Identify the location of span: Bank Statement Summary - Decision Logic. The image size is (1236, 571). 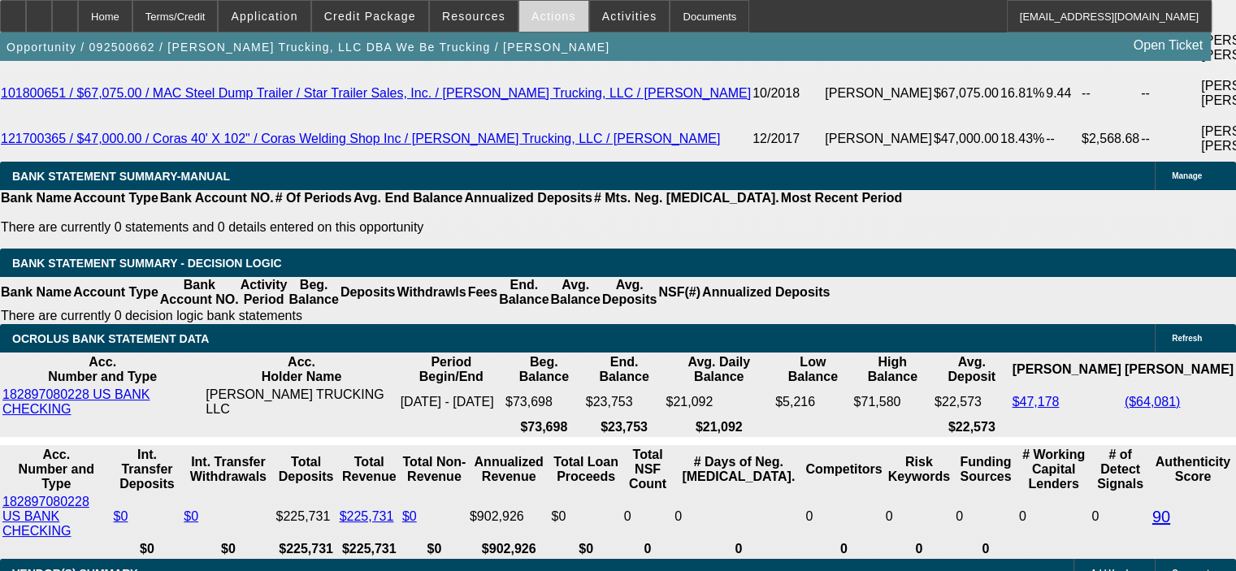
(147, 263).